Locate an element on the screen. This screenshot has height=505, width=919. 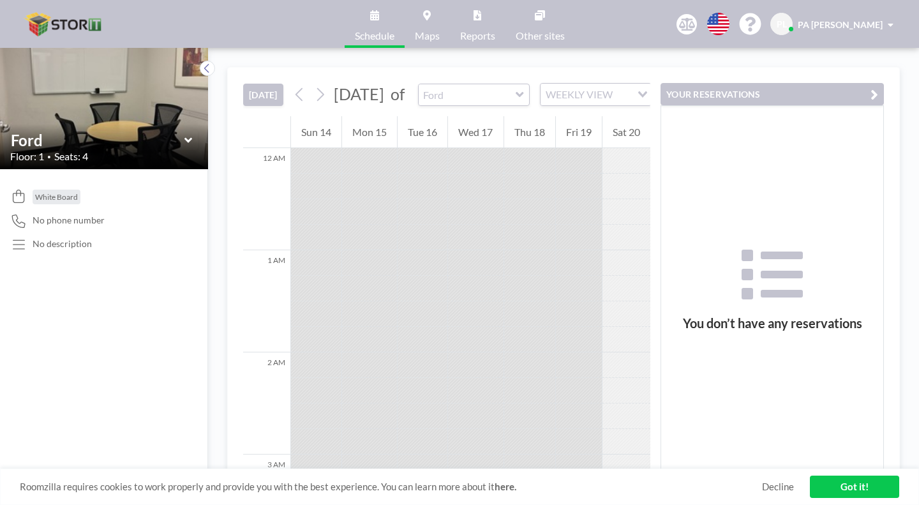
span: Roomzilla requires cookies to work properly and provide you with the best experience. You can lea... is located at coordinates (391, 486).